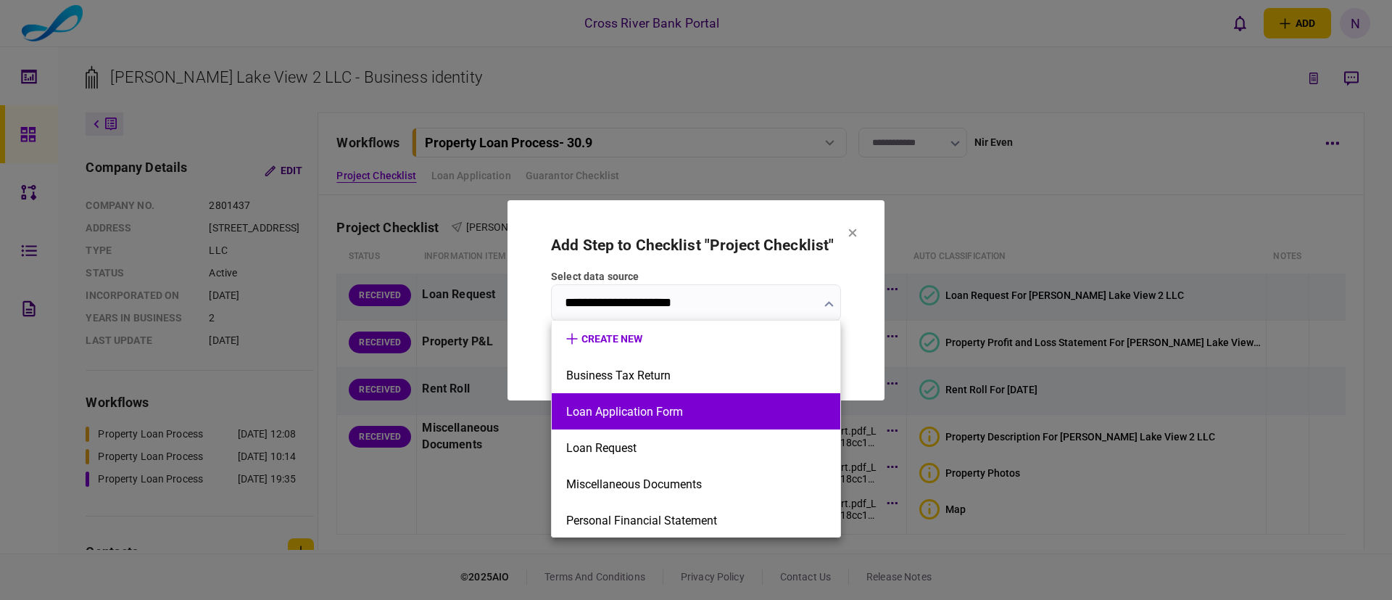 Image resolution: width=1392 pixels, height=600 pixels. What do you see at coordinates (696, 339) in the screenshot?
I see `button: create new` at bounding box center [696, 339].